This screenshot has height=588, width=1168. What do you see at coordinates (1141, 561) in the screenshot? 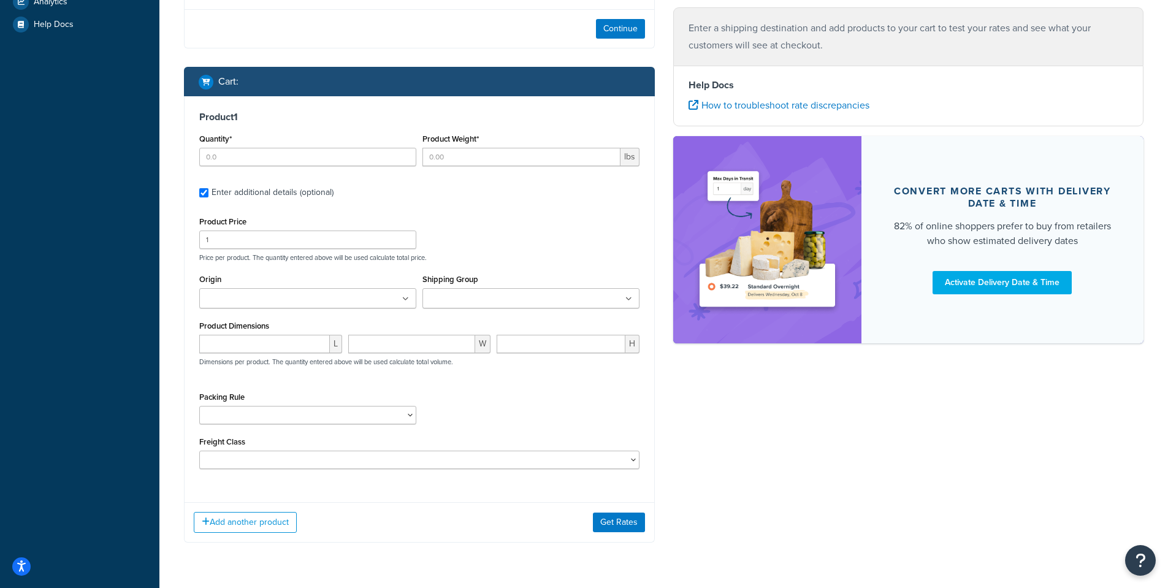
I see `button: Open Resource Center` at bounding box center [1141, 561].